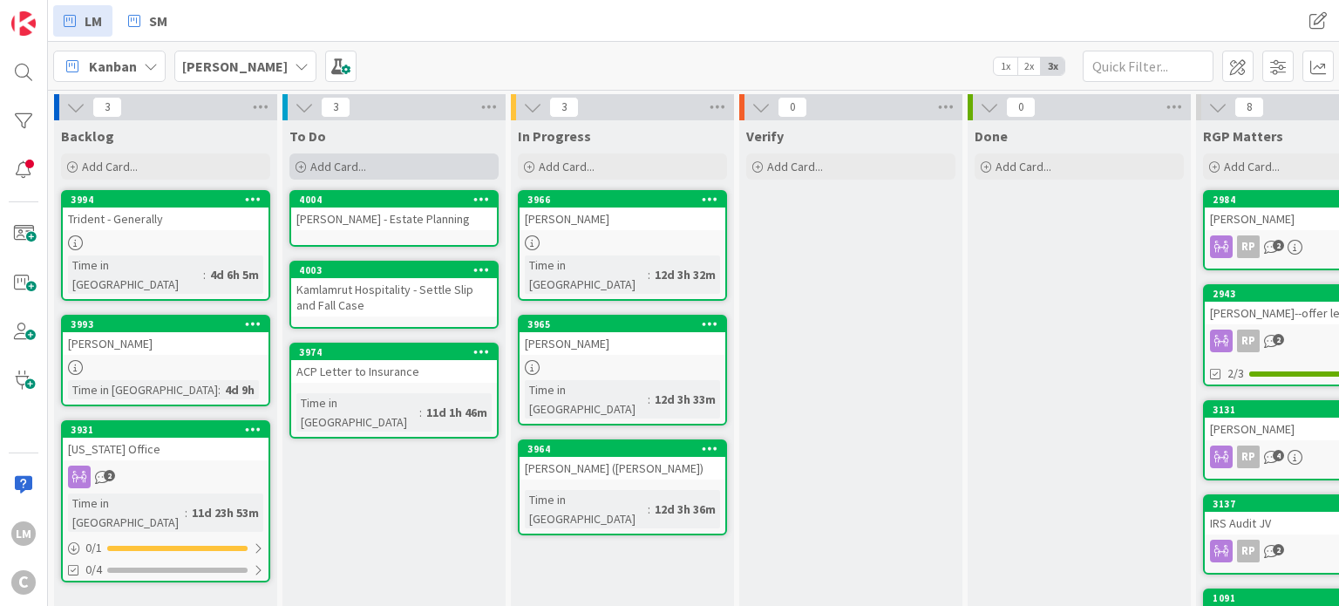  What do you see at coordinates (622, 449) in the screenshot?
I see `div: 3964` at bounding box center [622, 449].